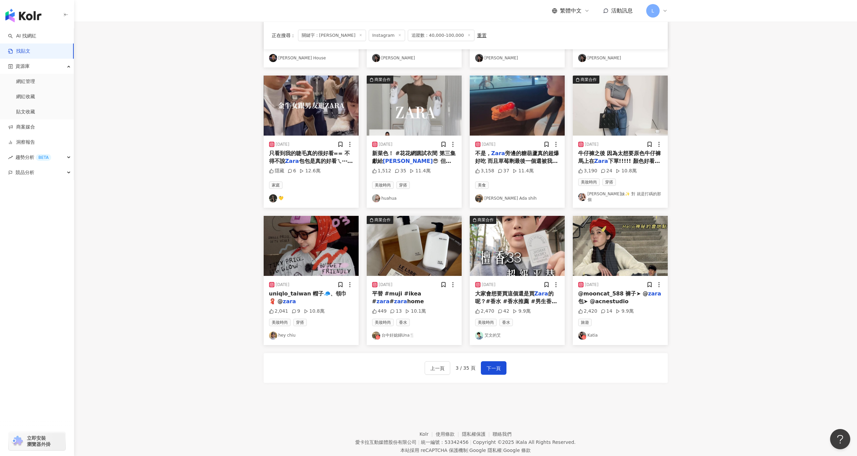 Image resolution: width=857 pixels, height=456 pixels. What do you see at coordinates (37, 441) in the screenshot?
I see `a: chrome extension立即安裝 瀏覽器外掛` at bounding box center [37, 441].